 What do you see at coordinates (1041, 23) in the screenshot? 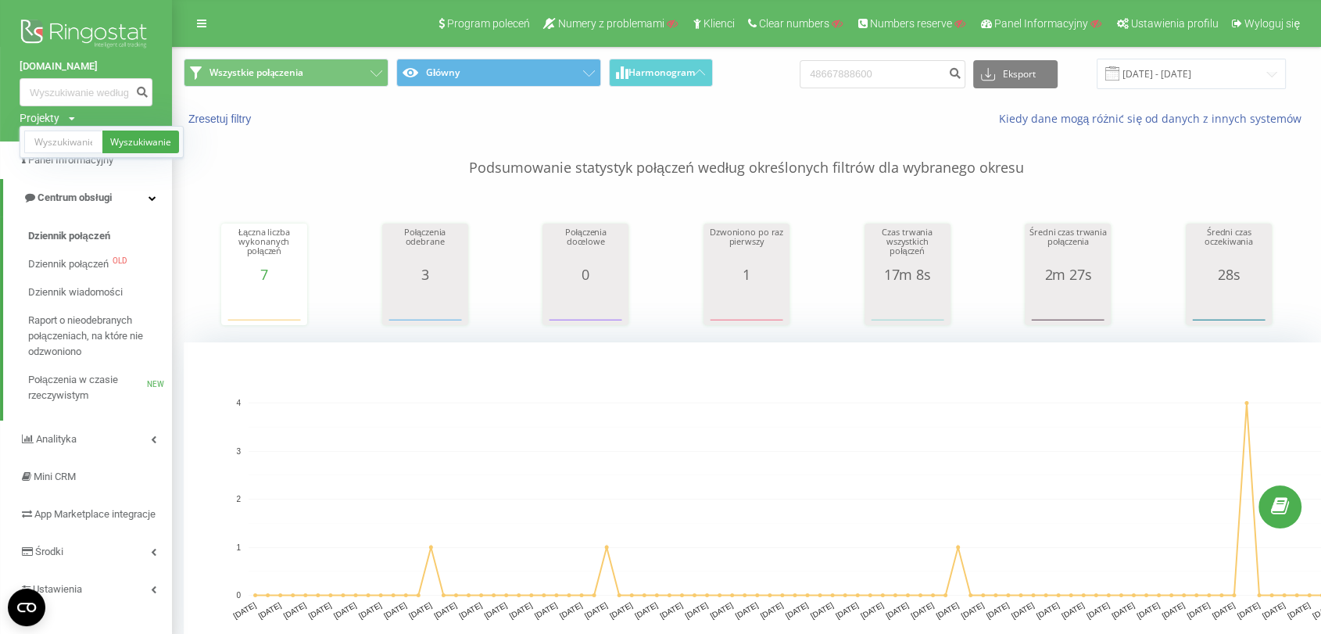
I see `span: Panel Informacyjny` at bounding box center [1041, 23].